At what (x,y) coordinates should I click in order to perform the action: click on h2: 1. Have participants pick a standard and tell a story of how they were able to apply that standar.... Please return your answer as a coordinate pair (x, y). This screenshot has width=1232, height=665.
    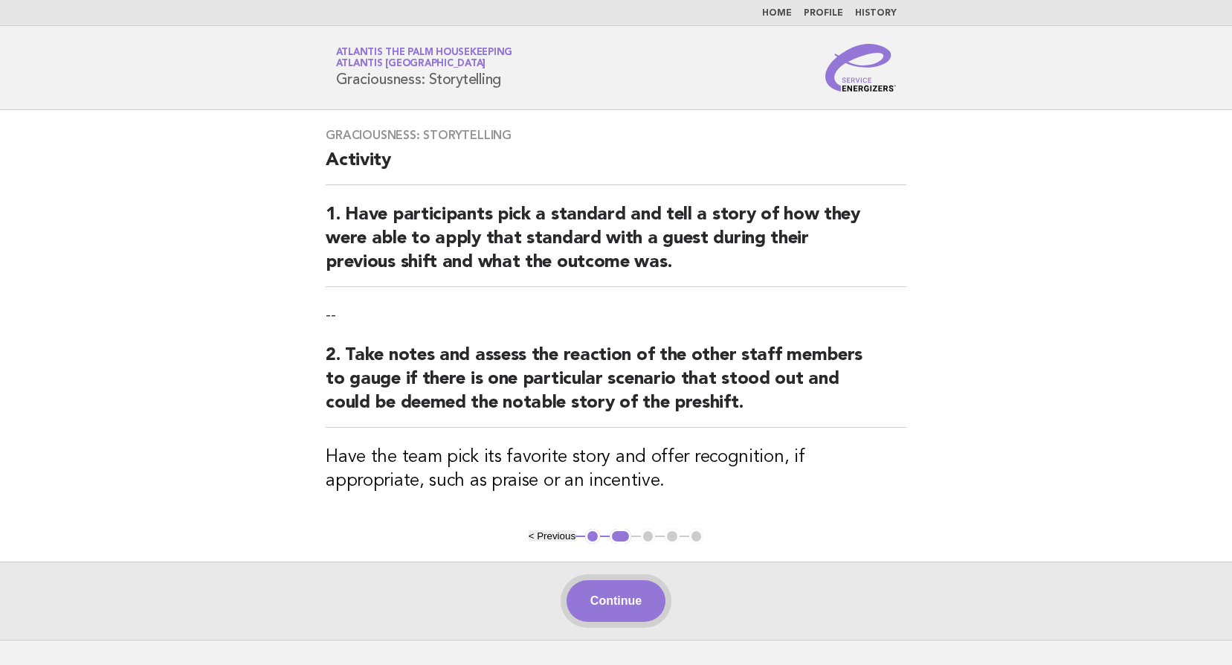
    Looking at the image, I should click on (616, 245).